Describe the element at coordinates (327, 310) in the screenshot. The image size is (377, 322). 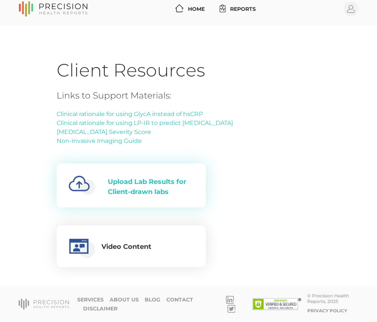
I see `a: Privacy Policy` at that location.